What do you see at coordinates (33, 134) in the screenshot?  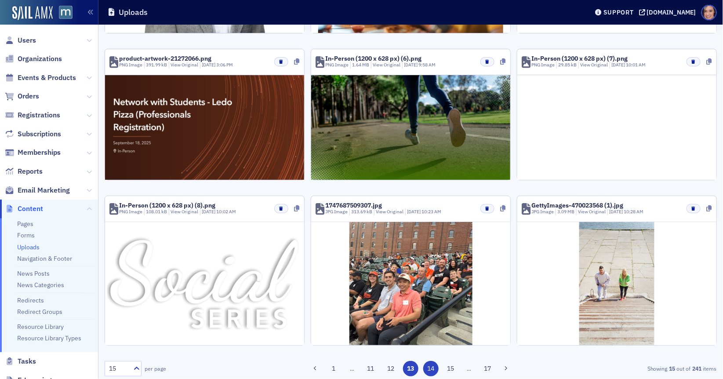 I see `a: Subscriptions` at bounding box center [33, 134].